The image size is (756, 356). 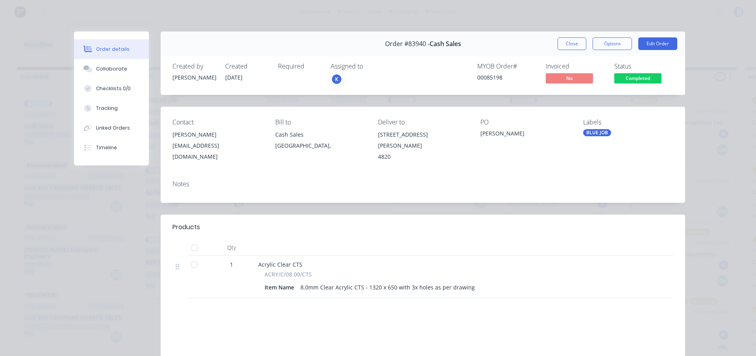 What do you see at coordinates (186, 227) in the screenshot?
I see `div: Products` at bounding box center [186, 227].